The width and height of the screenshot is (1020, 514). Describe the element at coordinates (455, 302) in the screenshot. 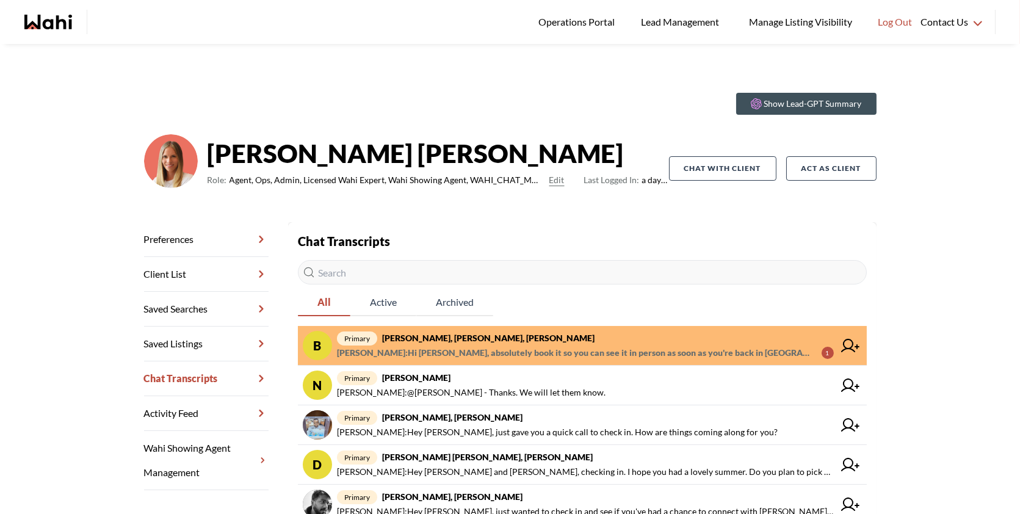

I see `span: Archived` at that location.